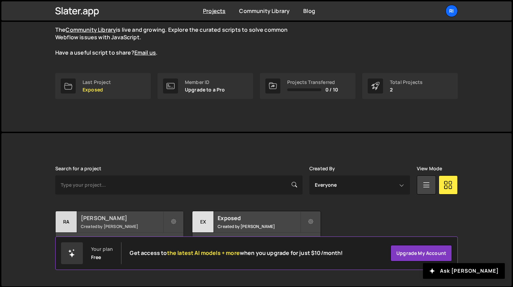  What do you see at coordinates (205, 90) in the screenshot?
I see `p: Upgrade to a Pro` at bounding box center [205, 90].